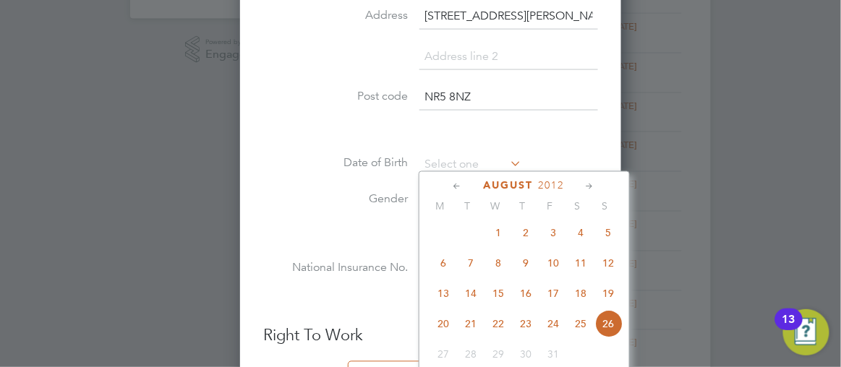 Image resolution: width=841 pixels, height=367 pixels. What do you see at coordinates (609, 233) in the screenshot?
I see `span: 5` at bounding box center [609, 233].